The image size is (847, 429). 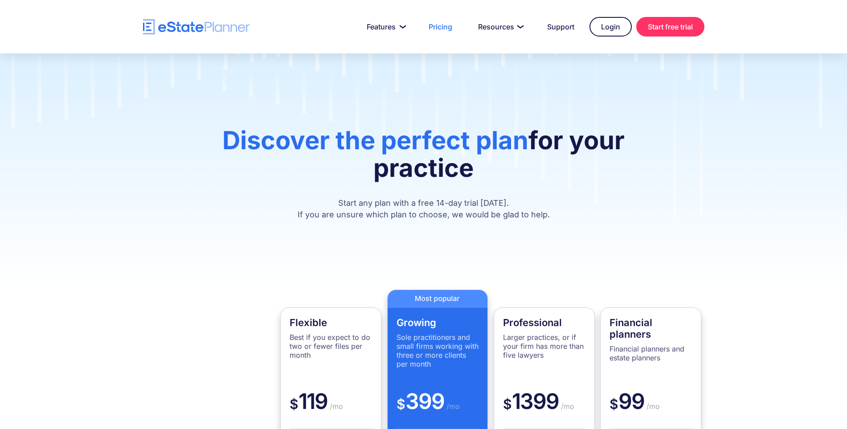 What do you see at coordinates (561, 27) in the screenshot?
I see `a: Support` at bounding box center [561, 27].